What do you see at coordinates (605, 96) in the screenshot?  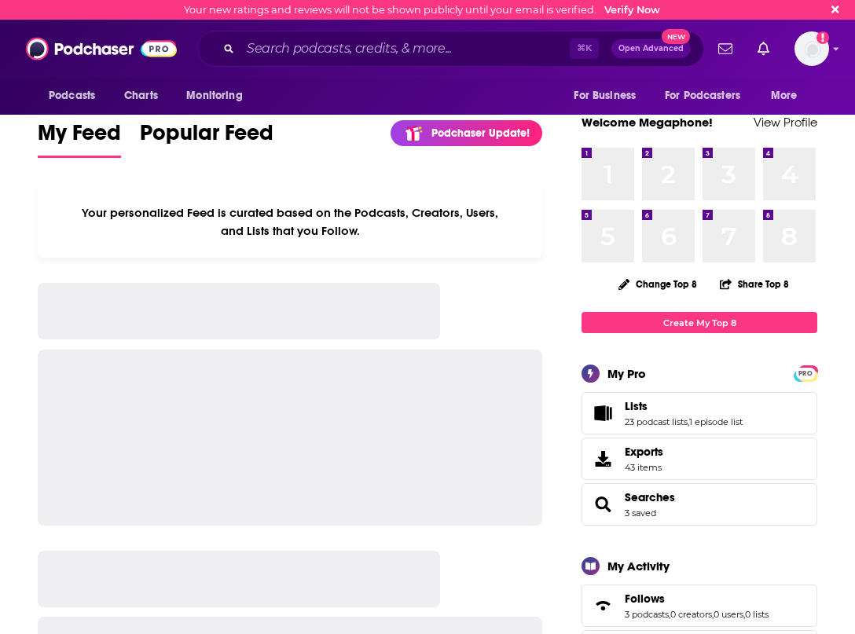 I see `span: For Business` at bounding box center [605, 96].